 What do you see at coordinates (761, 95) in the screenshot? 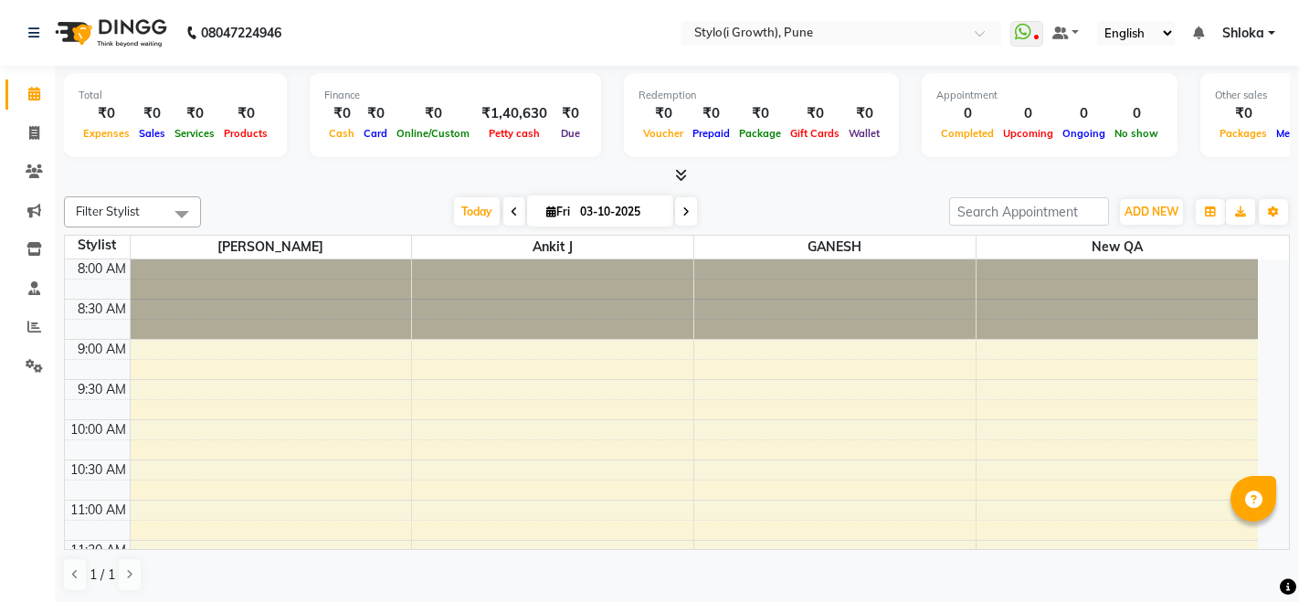
I see `div: Redemption` at bounding box center [761, 95].